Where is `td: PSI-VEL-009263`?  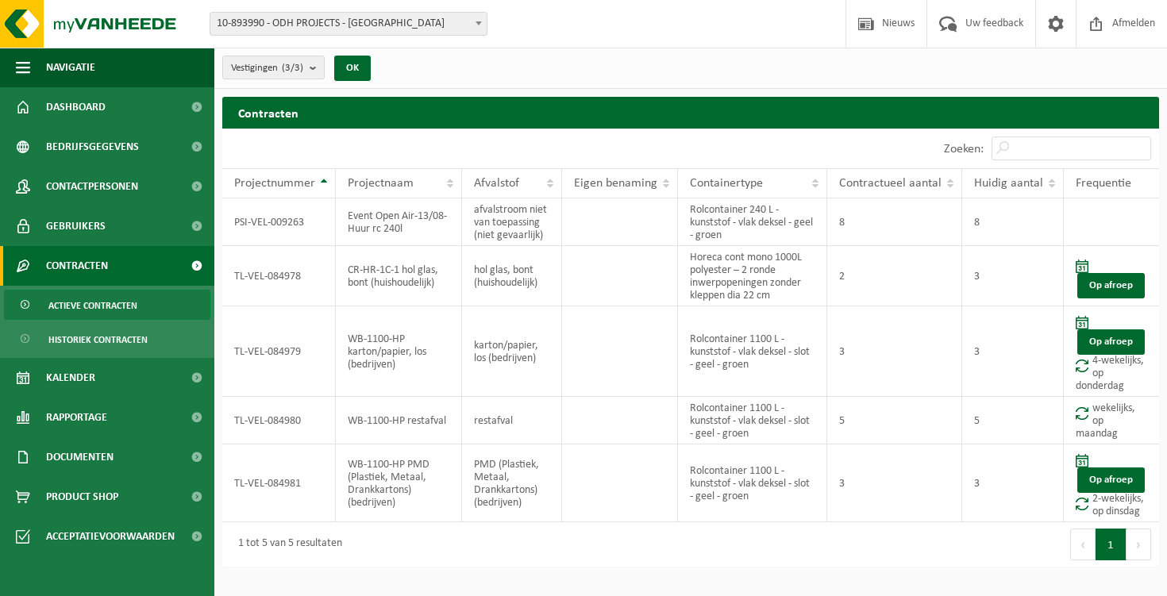
td: PSI-VEL-009263 is located at coordinates (279, 222).